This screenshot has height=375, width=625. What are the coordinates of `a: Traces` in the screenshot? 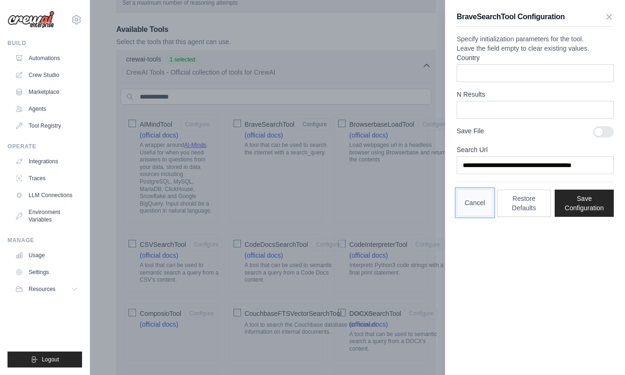 It's located at (46, 178).